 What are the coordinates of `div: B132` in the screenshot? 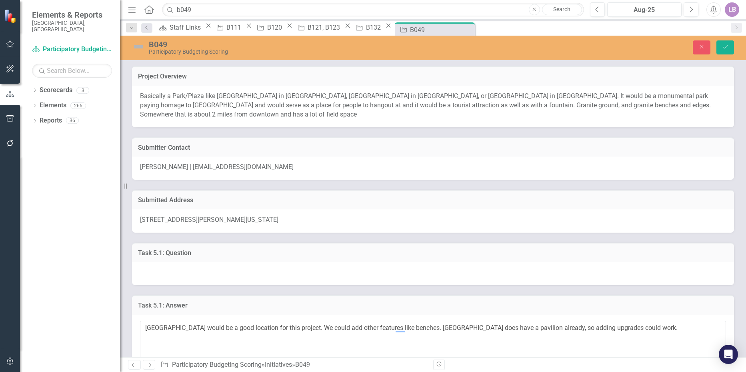 It's located at (374, 27).